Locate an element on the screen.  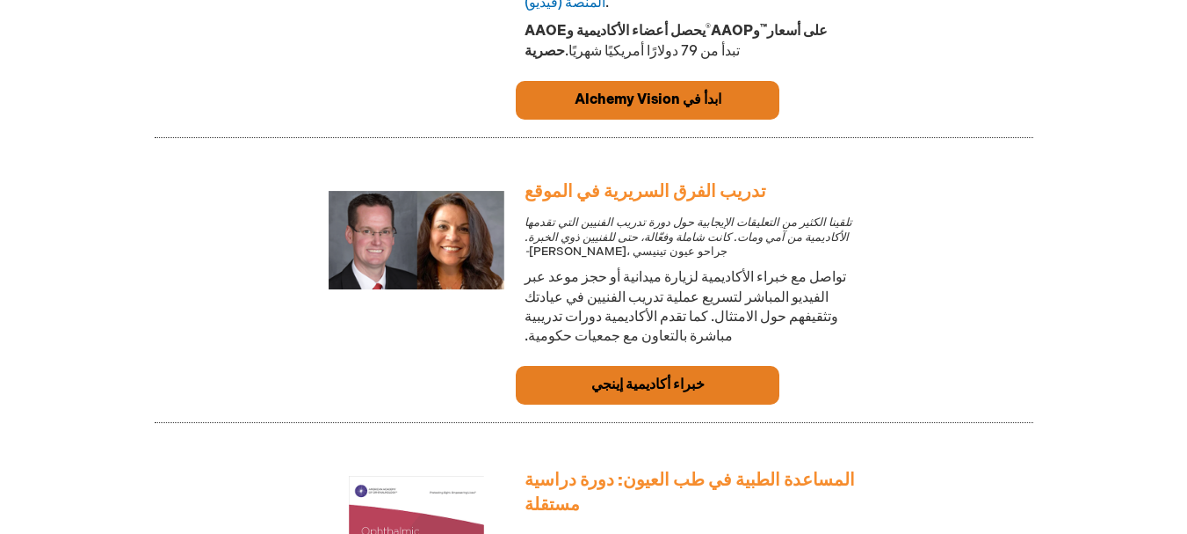
a: تدريب الفرق السريرية في الموقع is located at coordinates (645, 192).